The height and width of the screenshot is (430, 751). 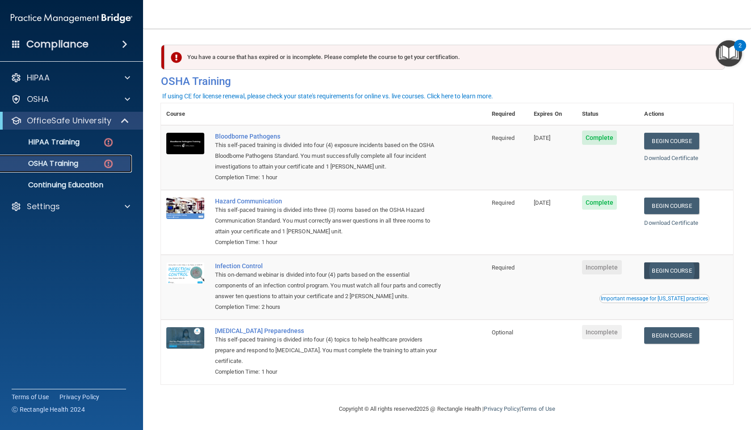 I want to click on span: Ⓒ Rectangle Health 2024, so click(x=48, y=410).